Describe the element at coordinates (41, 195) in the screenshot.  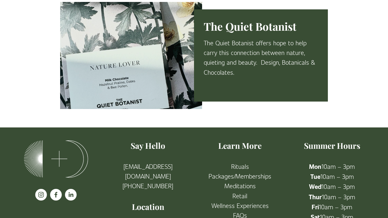
I see `a: instagram-unauth` at that location.